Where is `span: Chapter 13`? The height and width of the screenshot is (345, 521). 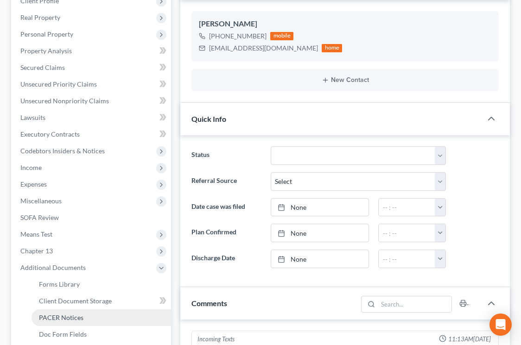 span: Chapter 13 is located at coordinates (37, 251).